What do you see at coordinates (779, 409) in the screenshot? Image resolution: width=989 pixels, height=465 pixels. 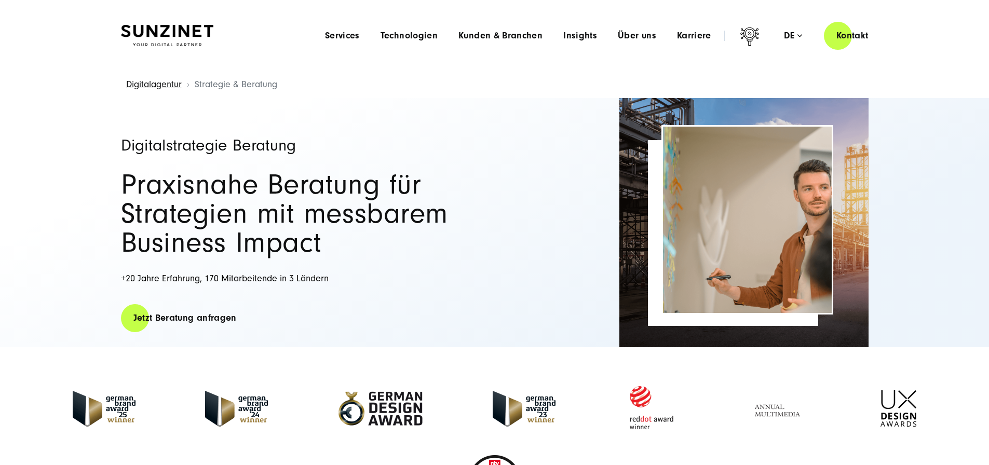 I see `img: Full Service Digitalagentur - Annual Multimedia Awards` at bounding box center [779, 409].